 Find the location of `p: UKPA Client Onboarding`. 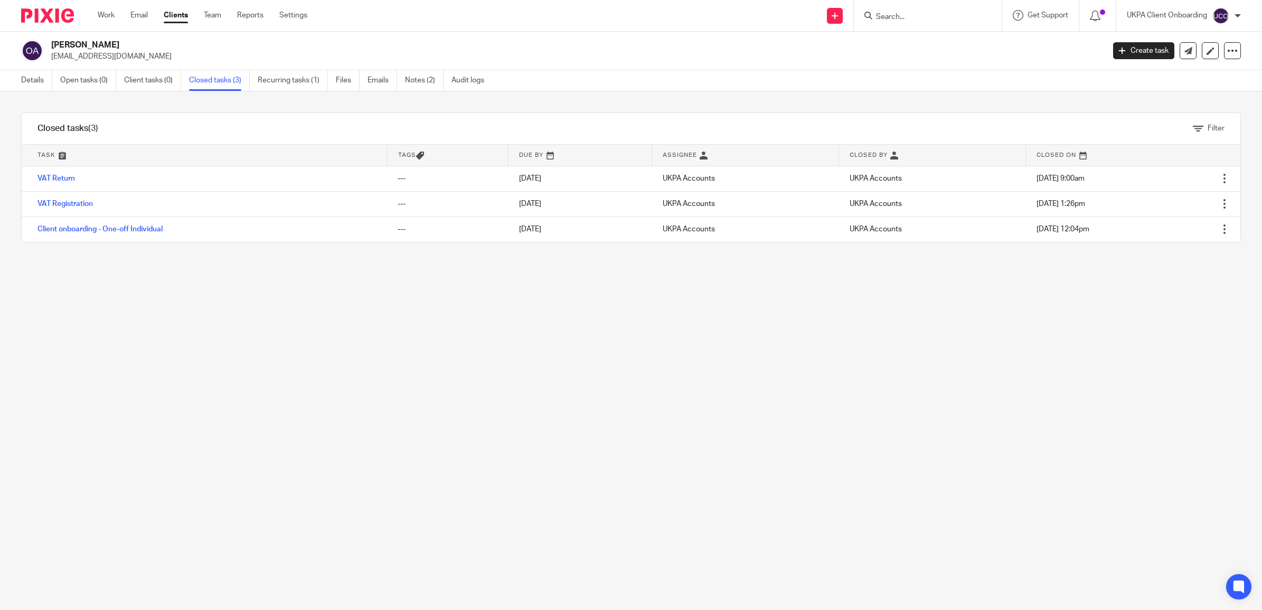

p: UKPA Client Onboarding is located at coordinates (1167, 15).